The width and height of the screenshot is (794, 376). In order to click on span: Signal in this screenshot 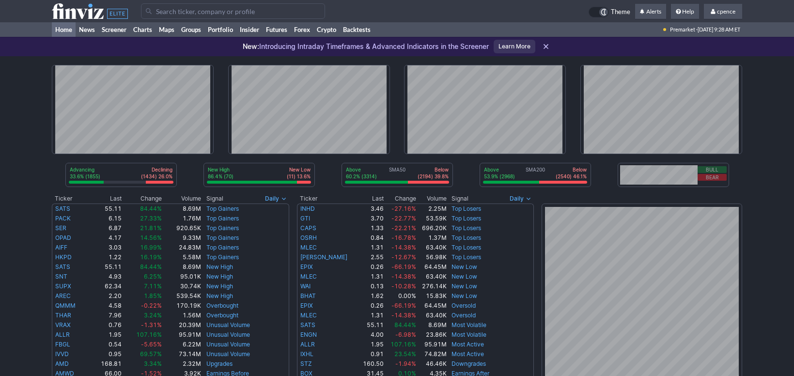, I will do `click(215, 199)`.